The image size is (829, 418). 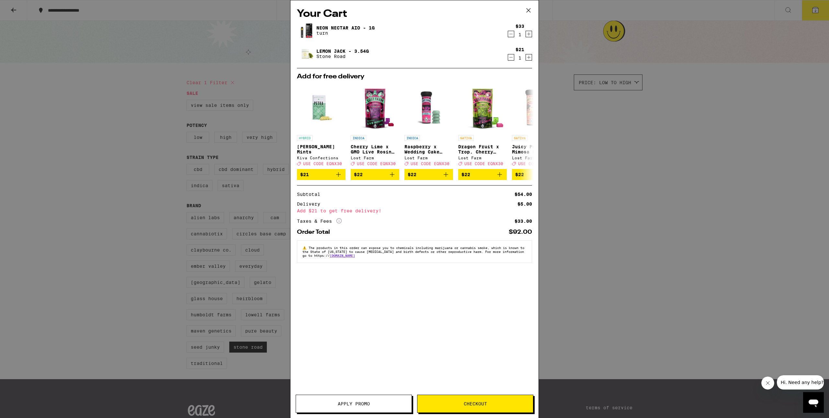 I want to click on a: Open page for Raspberry x Wedding Cake Live Resin Gummies from Lost Farm, so click(x=429, y=126).